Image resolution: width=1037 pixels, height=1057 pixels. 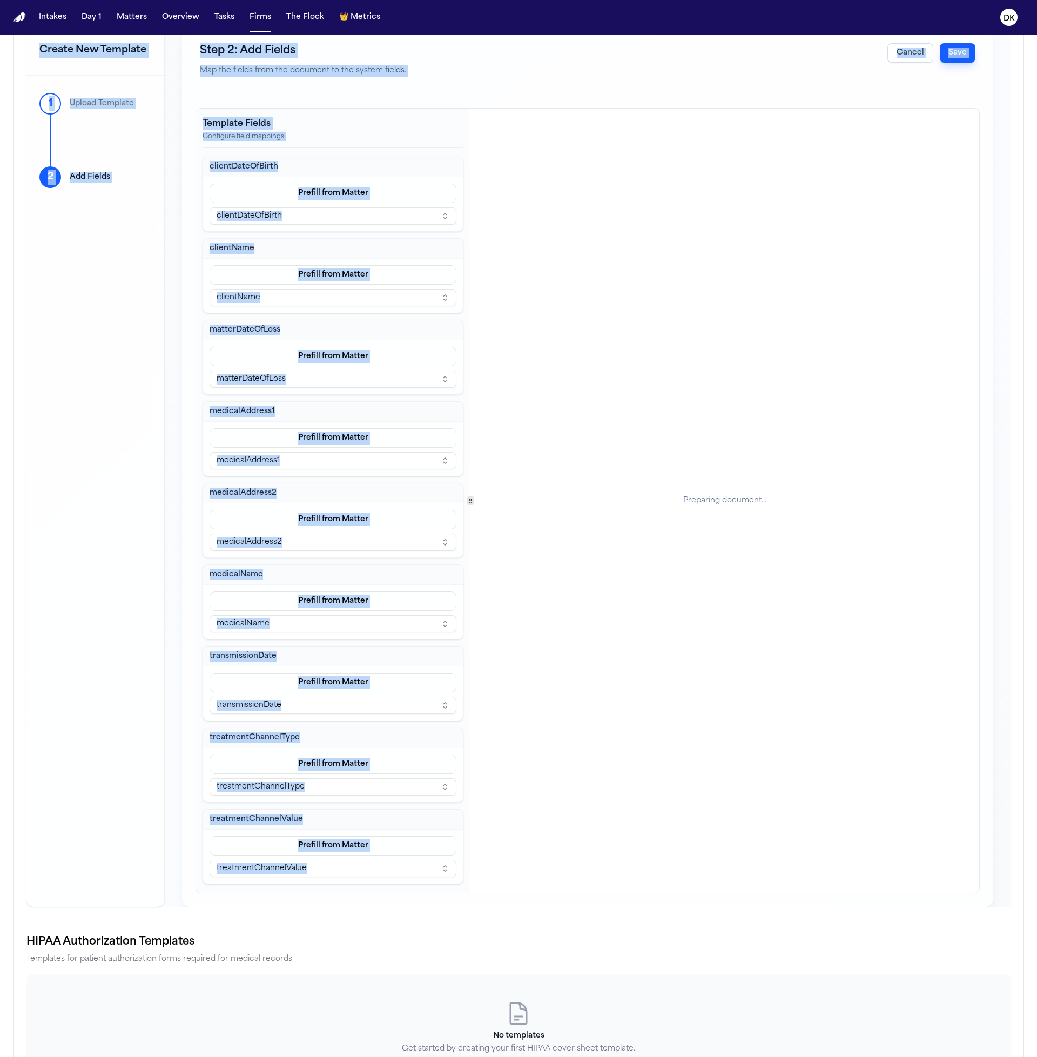 What do you see at coordinates (249, 705) in the screenshot?
I see `span: transmissionDate` at bounding box center [249, 705].